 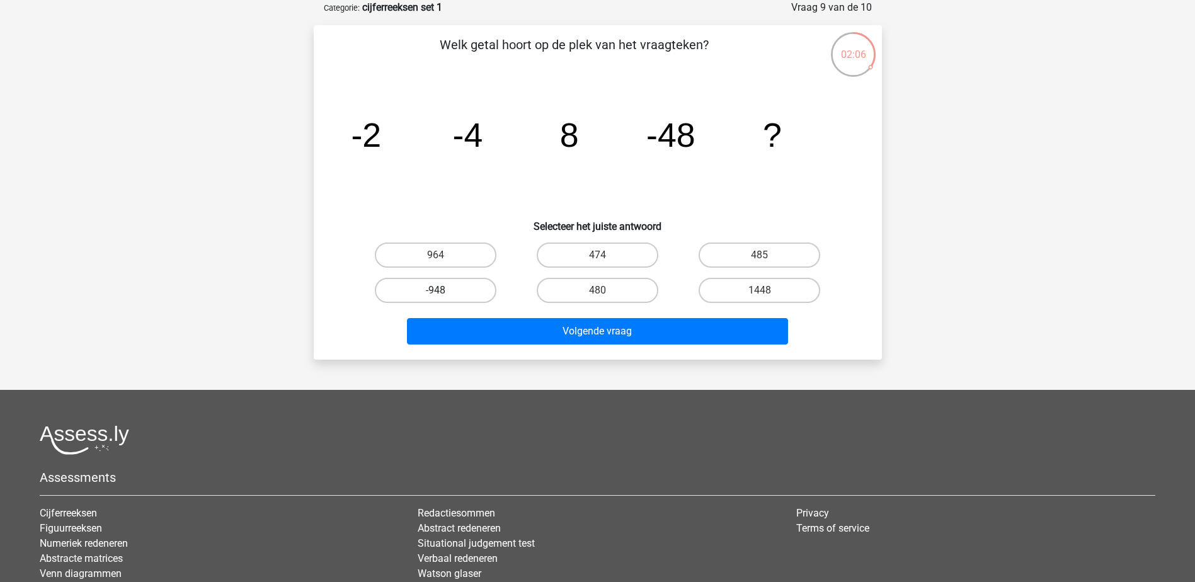 I want to click on a: Abstracte matrices, so click(x=81, y=558).